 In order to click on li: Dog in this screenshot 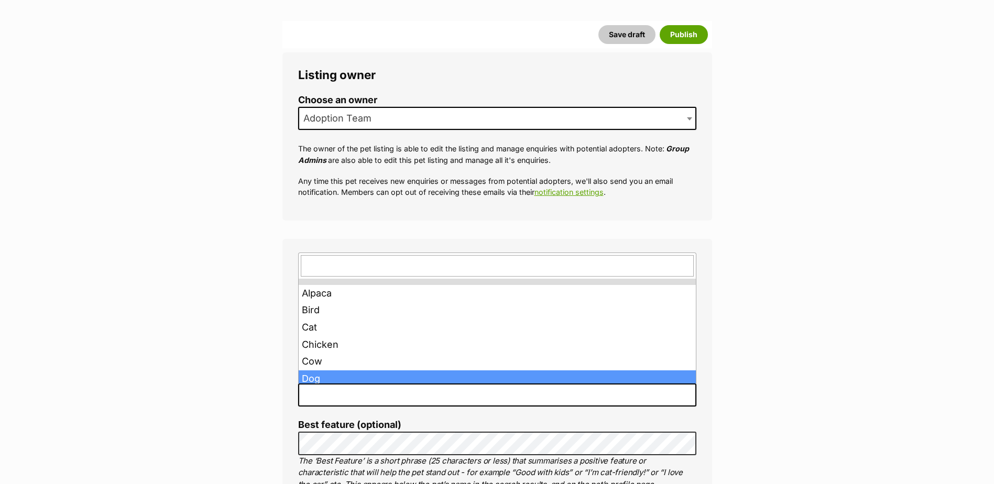, I will do `click(497, 379)`.